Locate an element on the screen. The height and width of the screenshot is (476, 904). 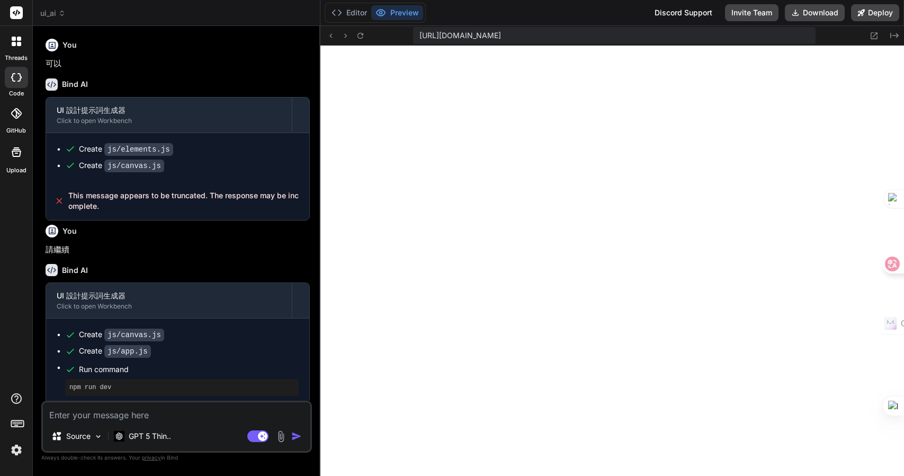
label: Upload is located at coordinates (16, 170).